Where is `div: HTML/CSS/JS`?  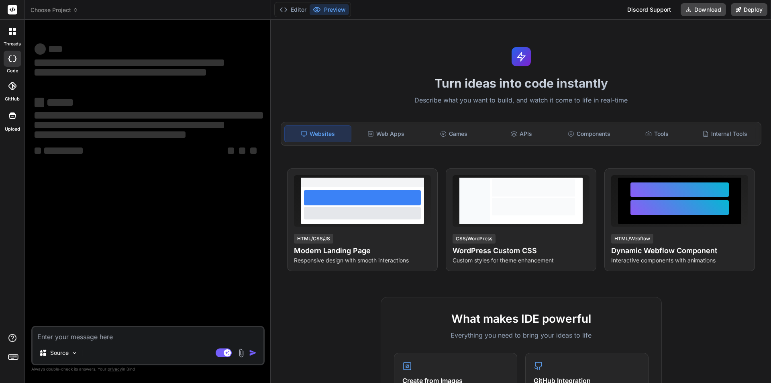 div: HTML/CSS/JS is located at coordinates (314, 239).